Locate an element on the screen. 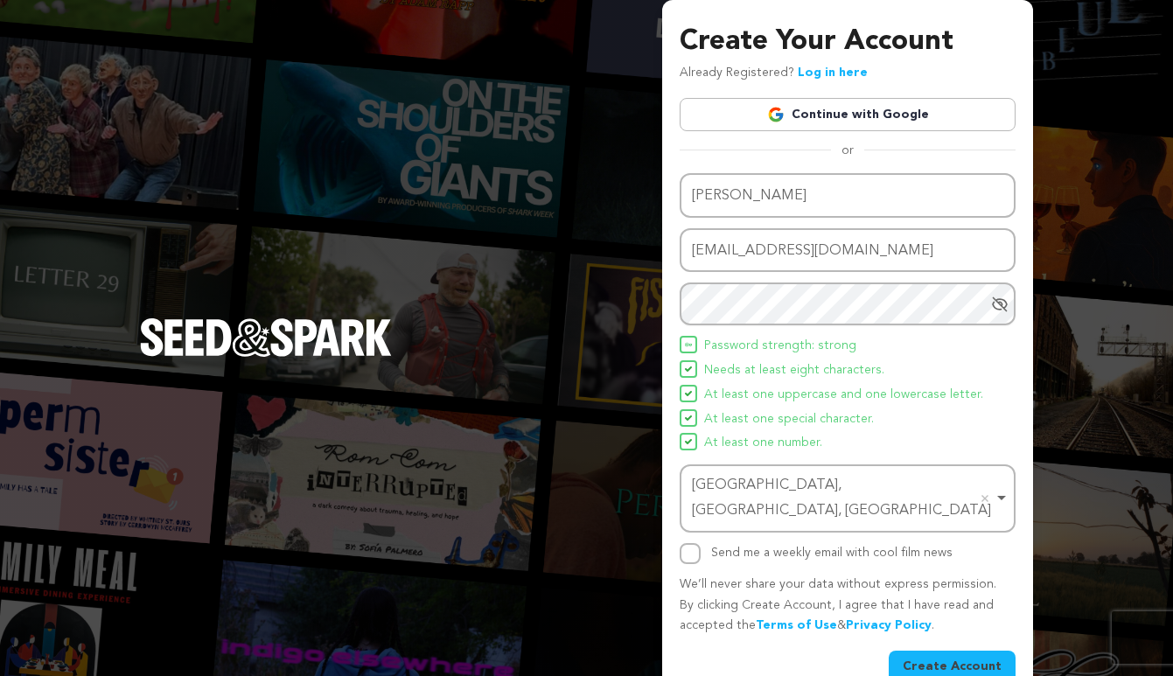 The image size is (1173, 676). a: Terms of Use is located at coordinates (796, 625).